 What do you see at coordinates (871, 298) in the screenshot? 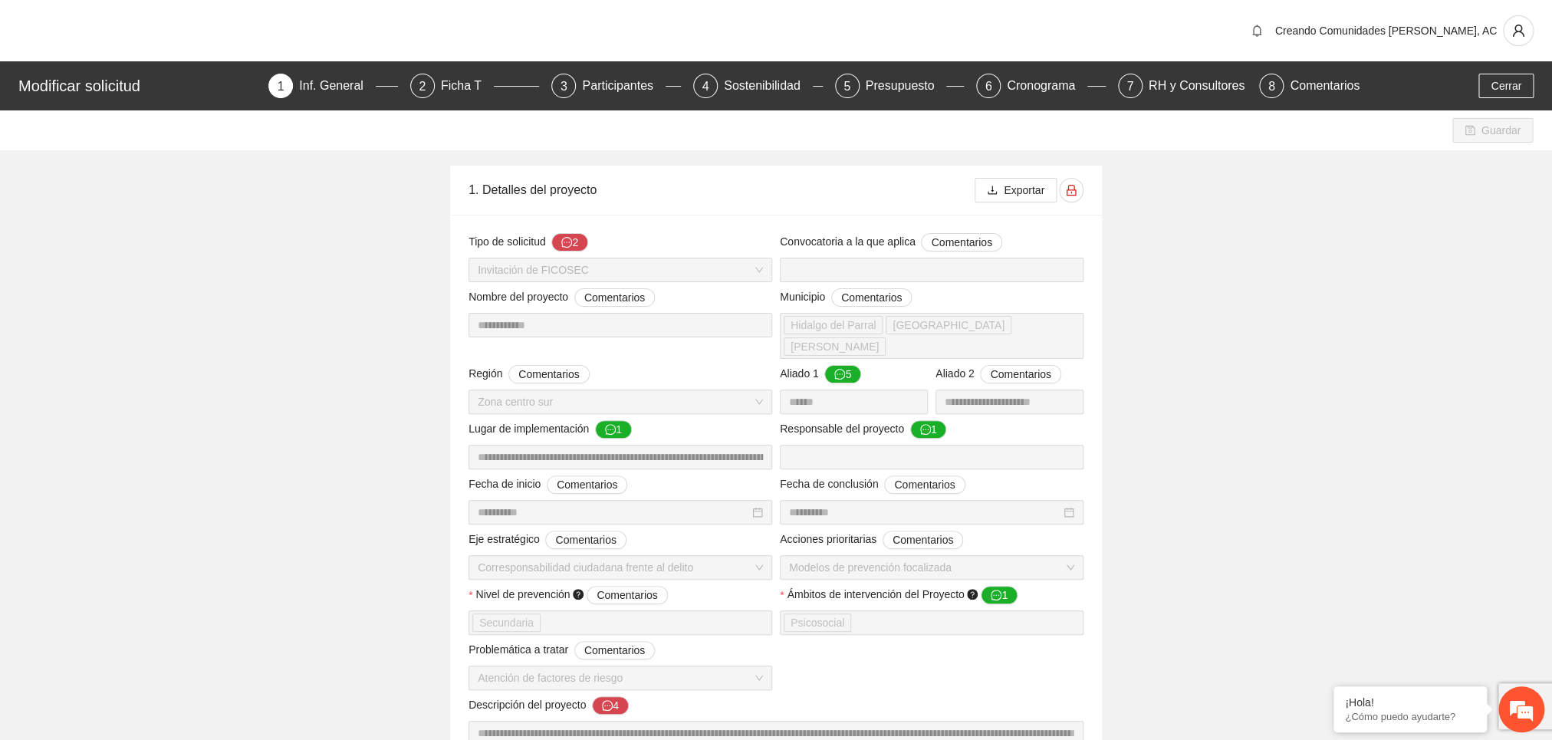
I see `button: Municipio` at bounding box center [871, 298].